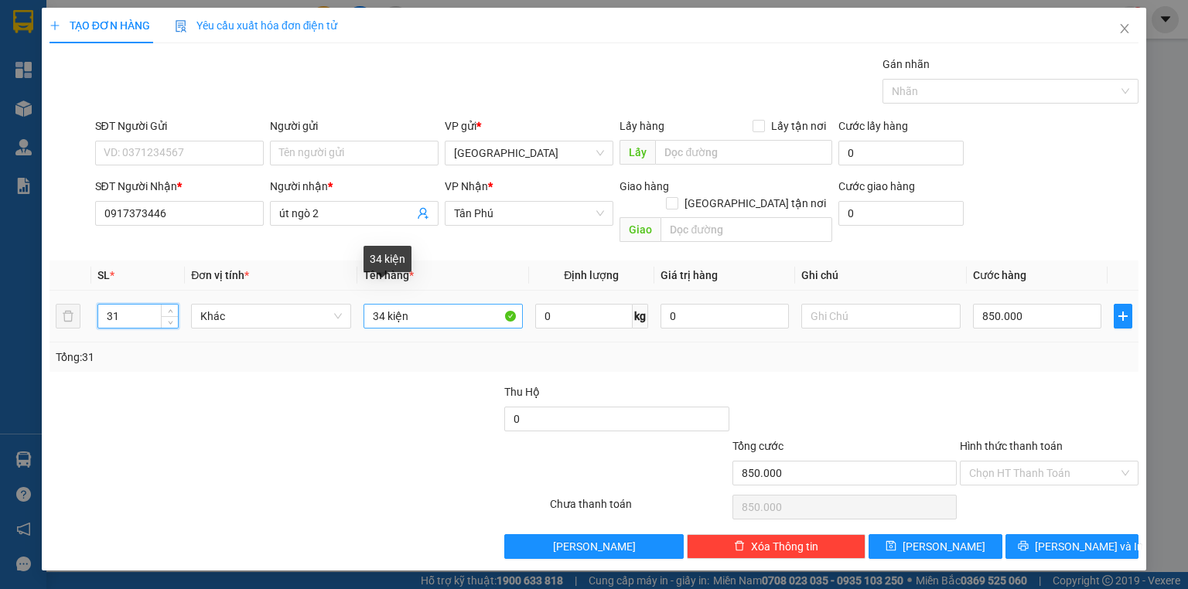 This screenshot has width=1188, height=589. I want to click on span: TẠO ĐƠN HÀNG, so click(100, 26).